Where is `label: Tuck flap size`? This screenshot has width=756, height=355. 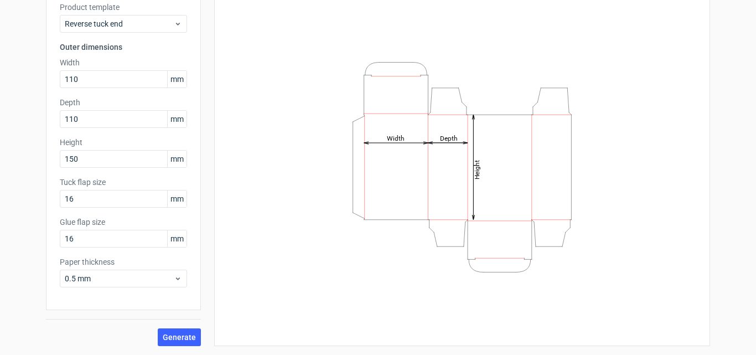
label: Tuck flap size is located at coordinates (123, 182).